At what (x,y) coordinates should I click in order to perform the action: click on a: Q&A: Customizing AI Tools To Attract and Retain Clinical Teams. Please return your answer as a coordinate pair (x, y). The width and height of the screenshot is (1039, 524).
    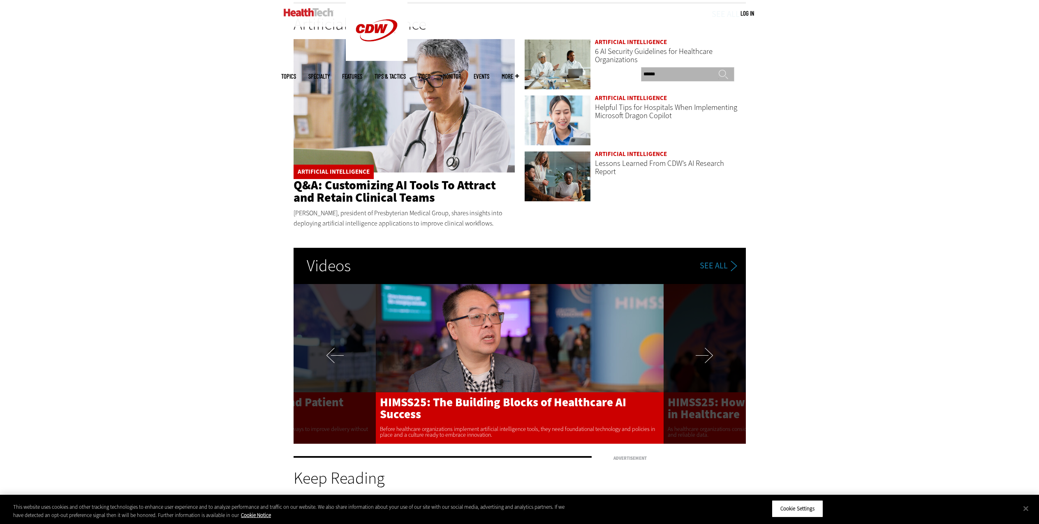
    Looking at the image, I should click on (395, 191).